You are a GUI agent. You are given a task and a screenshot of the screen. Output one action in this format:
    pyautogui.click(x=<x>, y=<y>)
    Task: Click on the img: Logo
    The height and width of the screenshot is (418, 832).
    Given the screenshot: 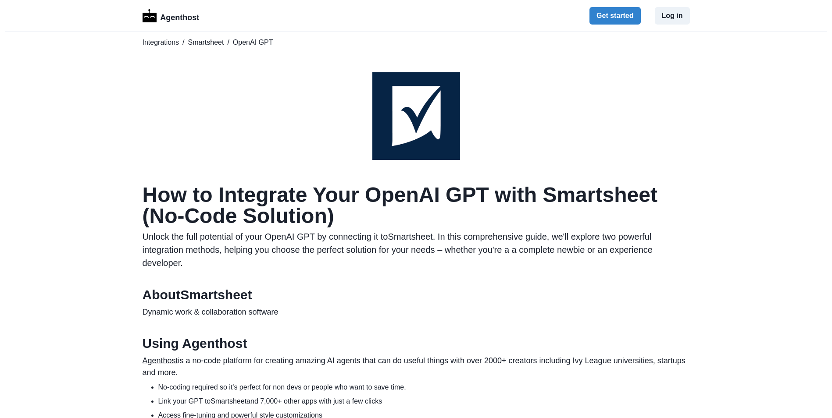 What is the action you would take?
    pyautogui.click(x=149, y=16)
    